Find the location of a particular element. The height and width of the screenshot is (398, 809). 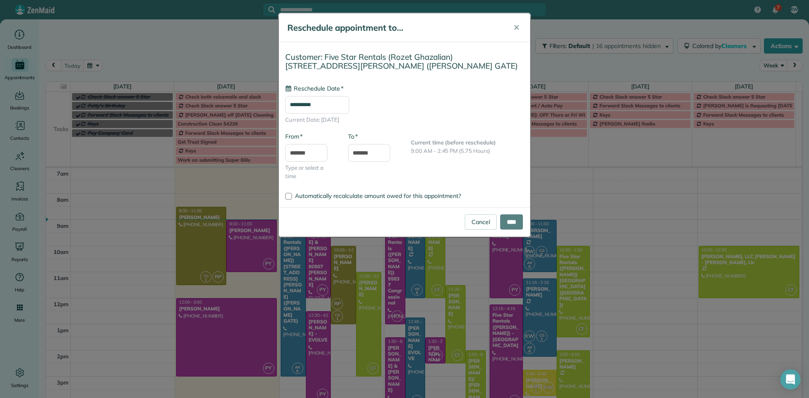

div: Open Intercom Messenger is located at coordinates (791, 380).